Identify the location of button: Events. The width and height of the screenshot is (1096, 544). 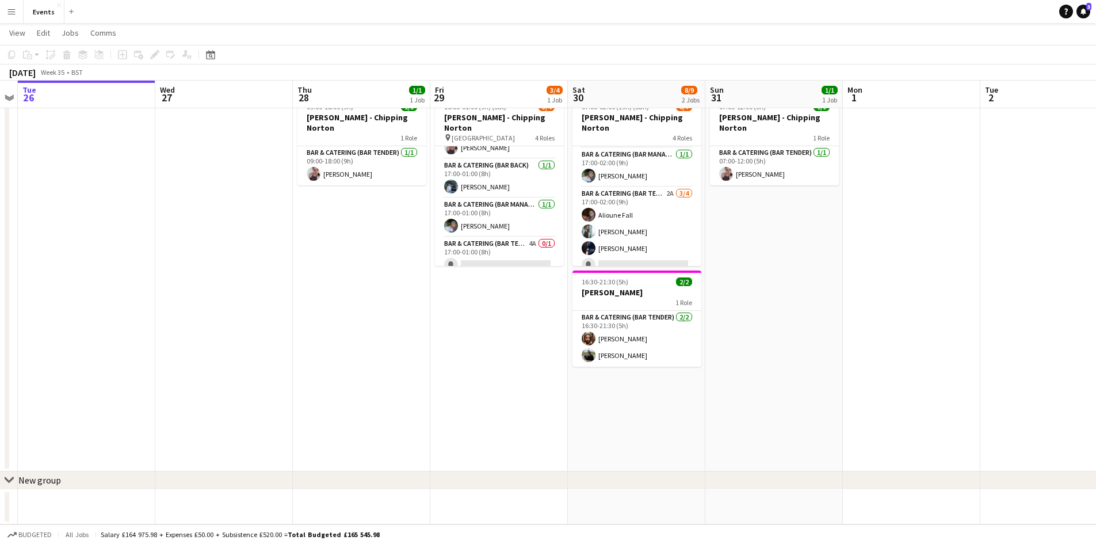
(44, 12).